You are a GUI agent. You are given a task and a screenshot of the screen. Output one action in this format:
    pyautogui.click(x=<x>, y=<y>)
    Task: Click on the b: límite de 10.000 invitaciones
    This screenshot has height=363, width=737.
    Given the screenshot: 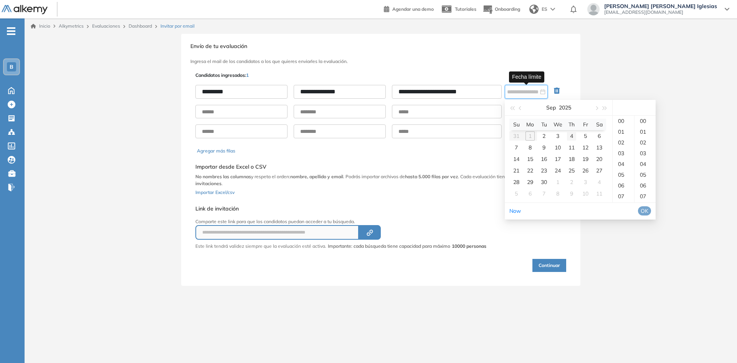 What is the action you would take?
    pyautogui.click(x=372, y=180)
    